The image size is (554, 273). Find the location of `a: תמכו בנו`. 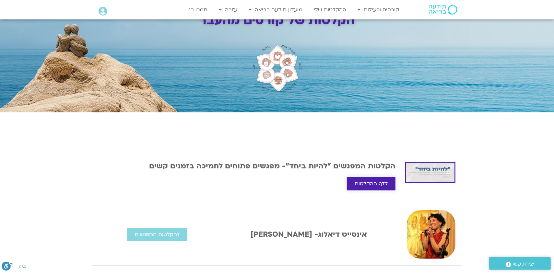

a: תמכו בנו is located at coordinates (198, 10).